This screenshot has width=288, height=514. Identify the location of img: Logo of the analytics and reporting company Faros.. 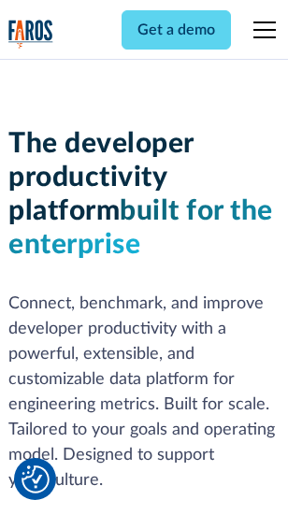
(31, 34).